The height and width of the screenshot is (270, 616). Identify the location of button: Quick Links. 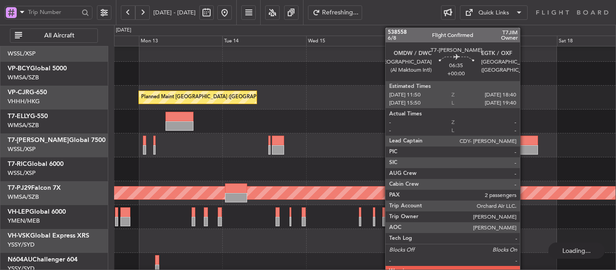
(494, 13).